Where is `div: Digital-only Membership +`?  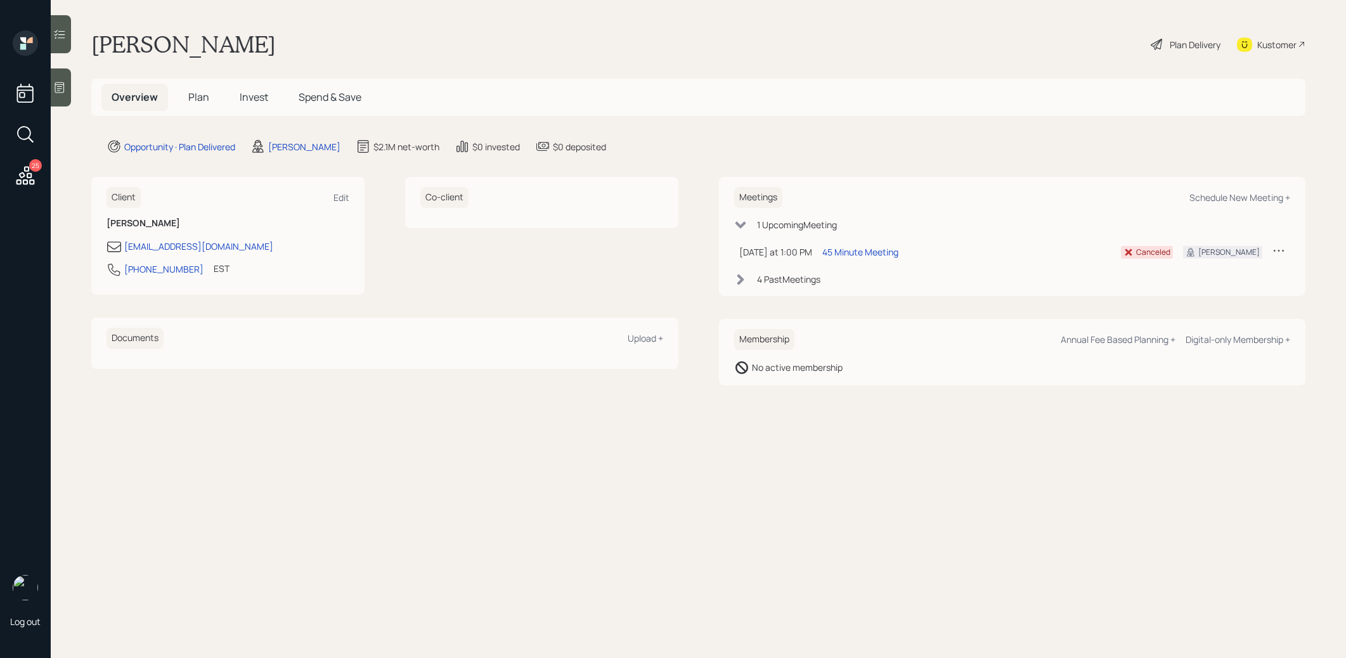 div: Digital-only Membership + is located at coordinates (1238, 339).